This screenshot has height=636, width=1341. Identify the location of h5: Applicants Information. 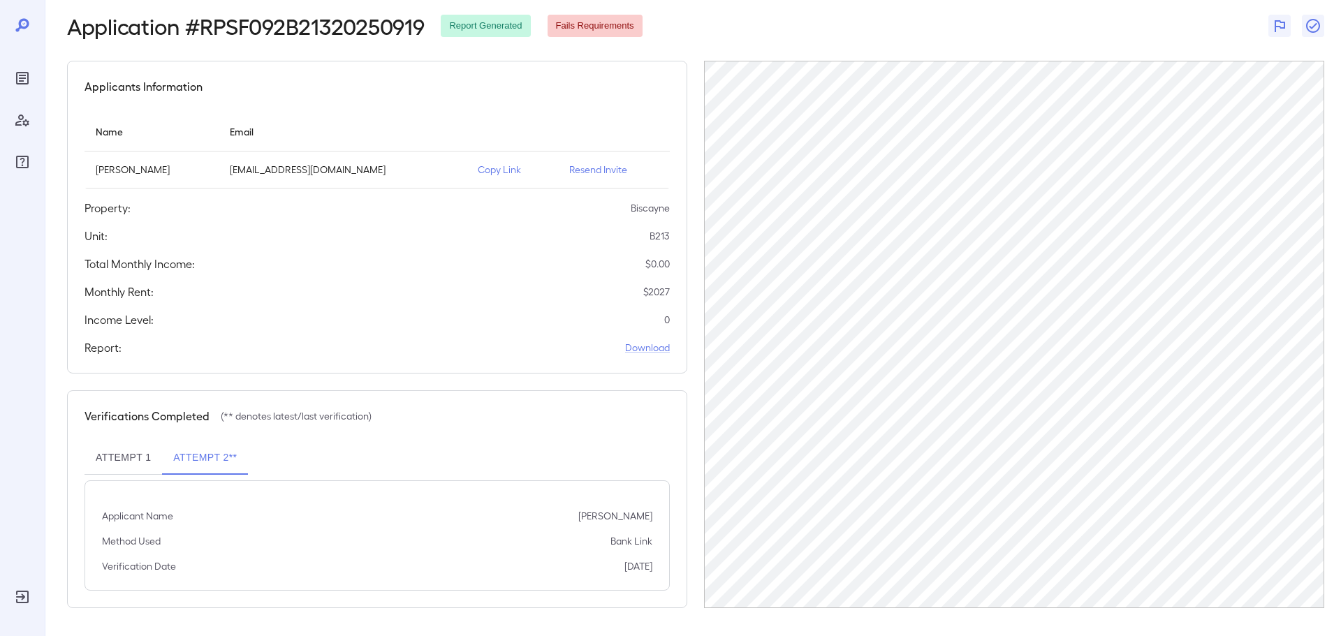
(143, 87).